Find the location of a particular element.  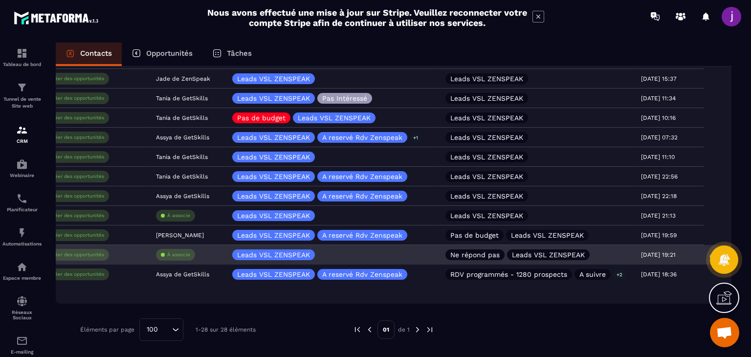

a: Contacts is located at coordinates (89, 54).